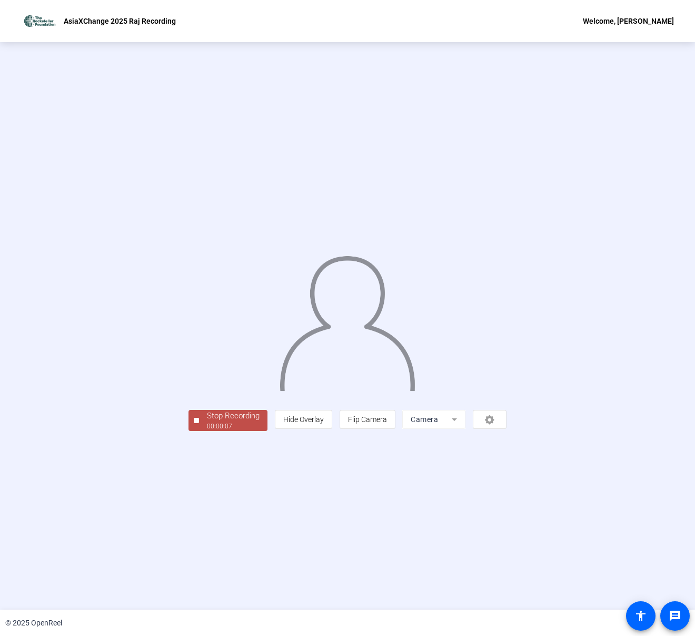 This screenshot has width=695, height=636. Describe the element at coordinates (368, 419) in the screenshot. I see `span: Flip Camera` at that location.